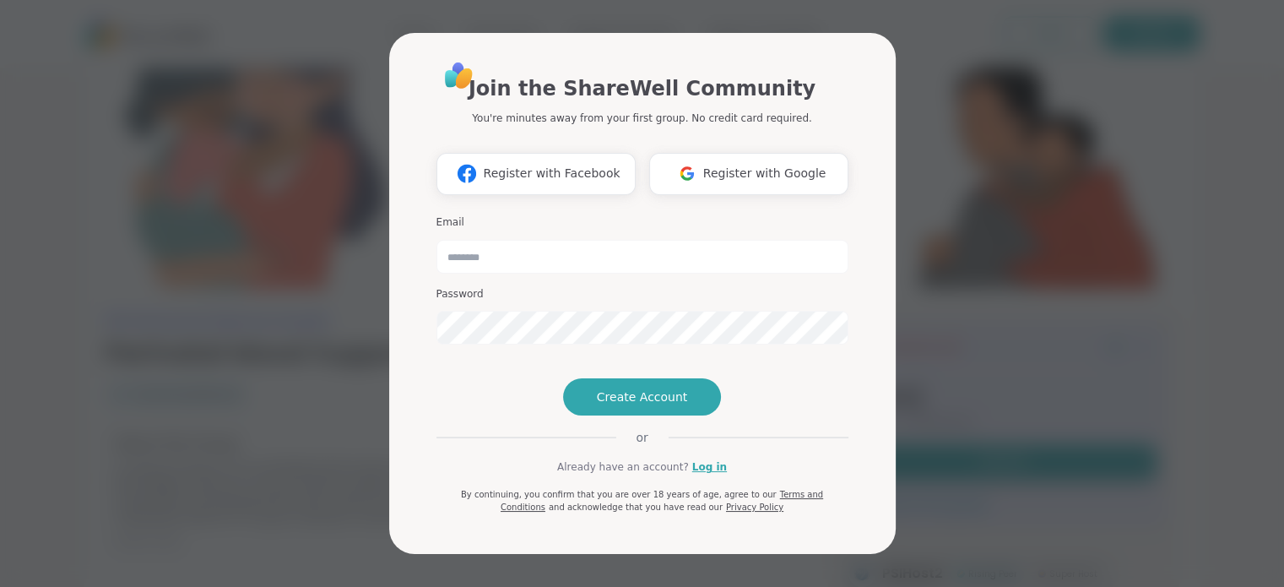 Image resolution: width=1284 pixels, height=587 pixels. I want to click on a: Log in, so click(709, 467).